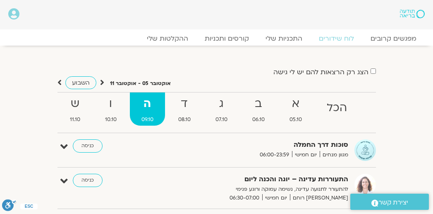 The image size is (433, 214). What do you see at coordinates (259, 189) in the screenshot?
I see `p: להתעורר לתנועה עדינה, נשימה עמוקה ורוגע פנימי` at bounding box center [259, 189].